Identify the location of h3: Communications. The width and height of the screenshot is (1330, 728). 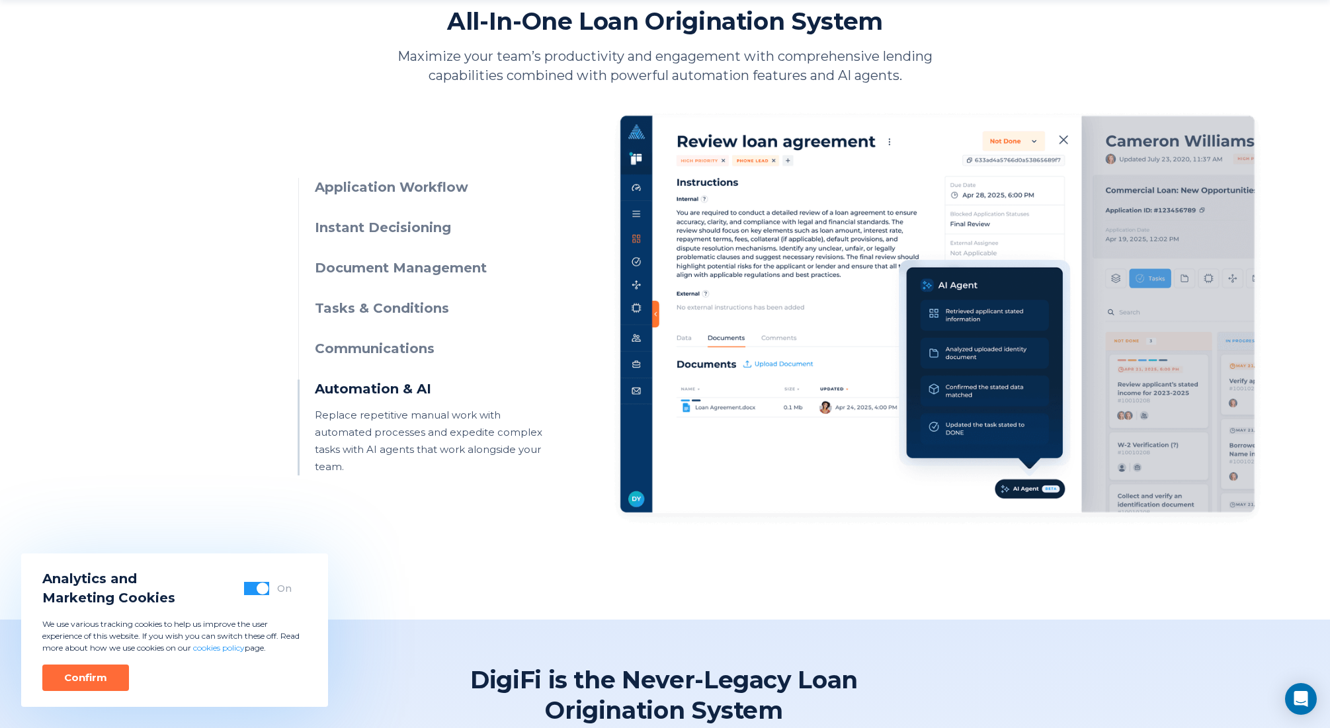
(435, 349).